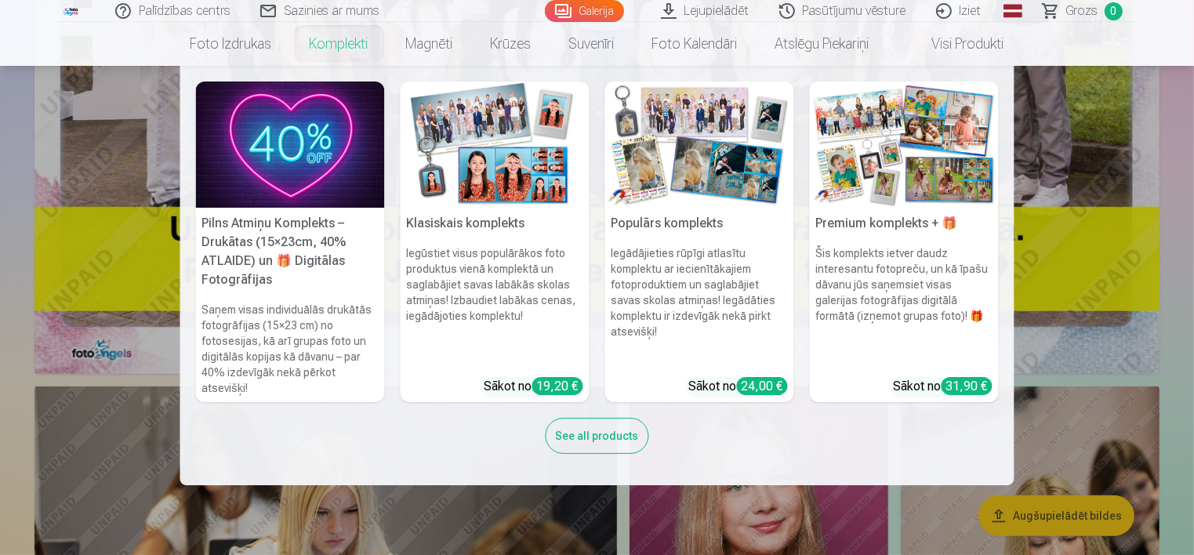 The image size is (1194, 555). What do you see at coordinates (495, 241) in the screenshot?
I see `a: Klasiskais komplektsKlasiskais komplektsIegūstiet visus populārākos foto produktus vienā komplekt...` at bounding box center [495, 241].